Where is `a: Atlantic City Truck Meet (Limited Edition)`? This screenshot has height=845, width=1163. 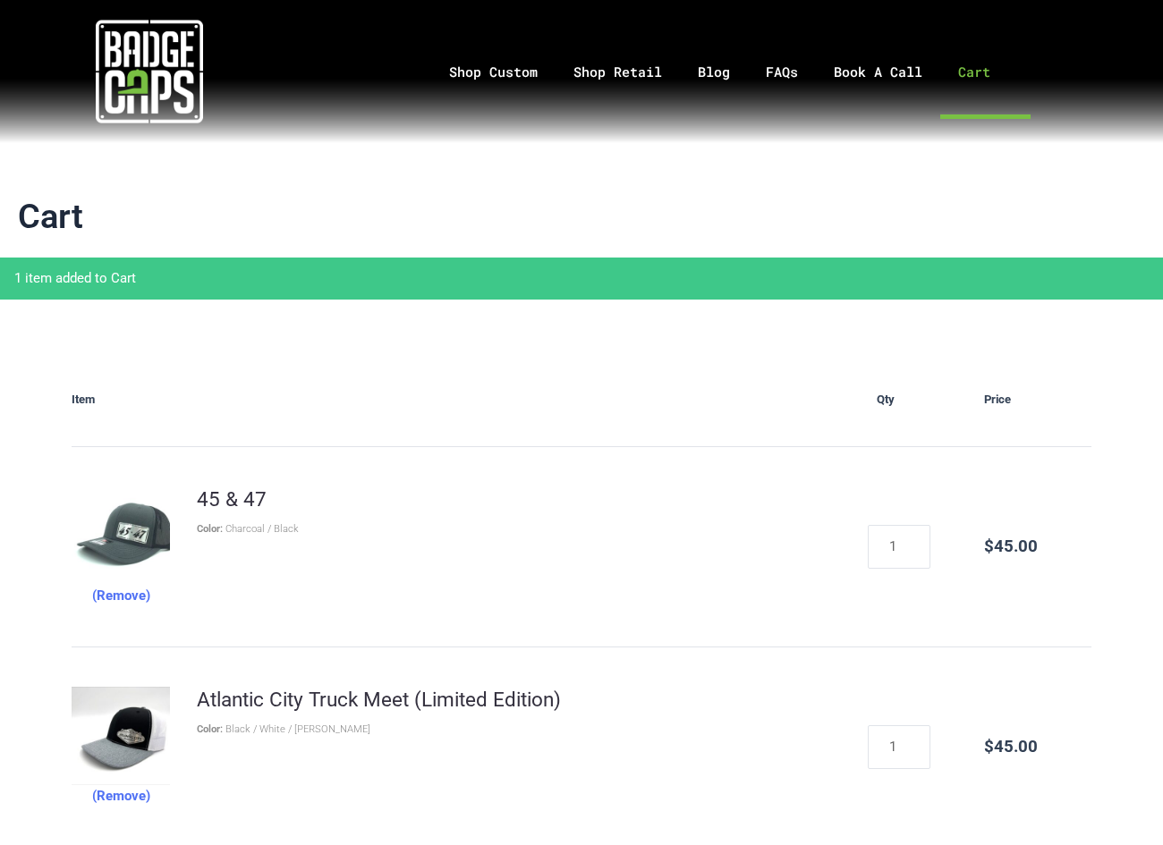 a: Atlantic City Truck Meet (Limited Edition) is located at coordinates (378, 699).